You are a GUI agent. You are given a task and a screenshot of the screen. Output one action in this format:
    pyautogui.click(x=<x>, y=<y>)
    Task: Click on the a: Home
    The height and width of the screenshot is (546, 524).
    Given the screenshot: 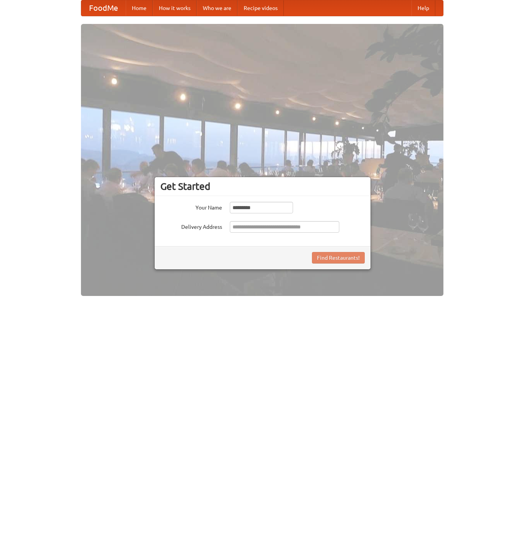 What is the action you would take?
    pyautogui.click(x=139, y=8)
    